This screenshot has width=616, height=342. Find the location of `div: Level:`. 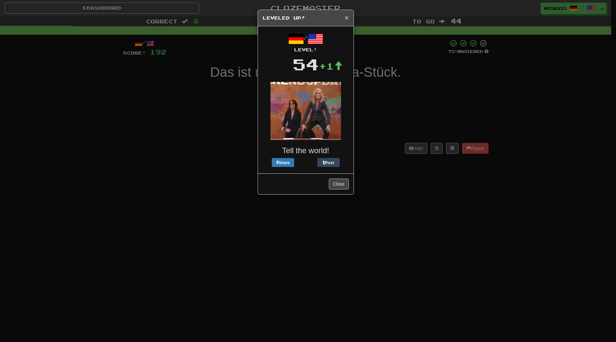

div: Level: is located at coordinates (306, 50).